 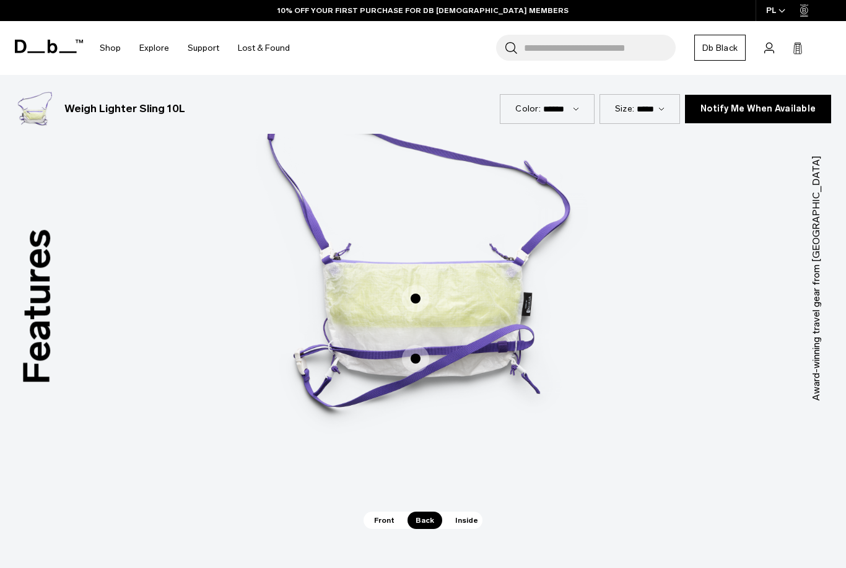 What do you see at coordinates (194, 48) in the screenshot?
I see `nav: Main Navigation` at bounding box center [194, 48].